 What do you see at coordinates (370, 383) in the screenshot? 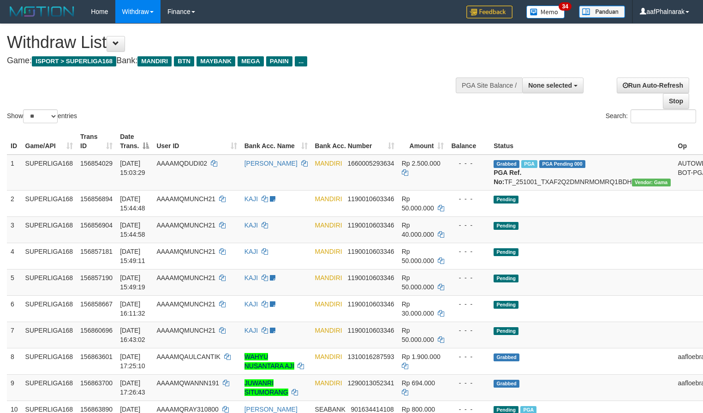
I see `span: Copy 1290013052341 to clipboard` at bounding box center [370, 383].